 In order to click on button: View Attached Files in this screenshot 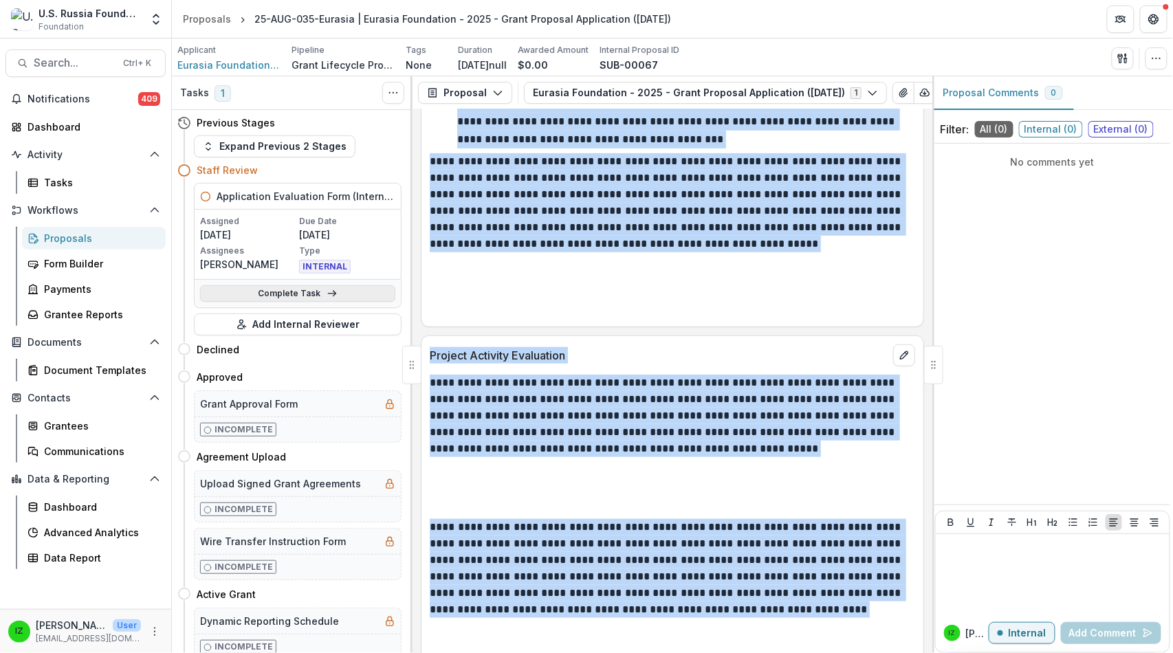, I will do `click(904, 93)`.